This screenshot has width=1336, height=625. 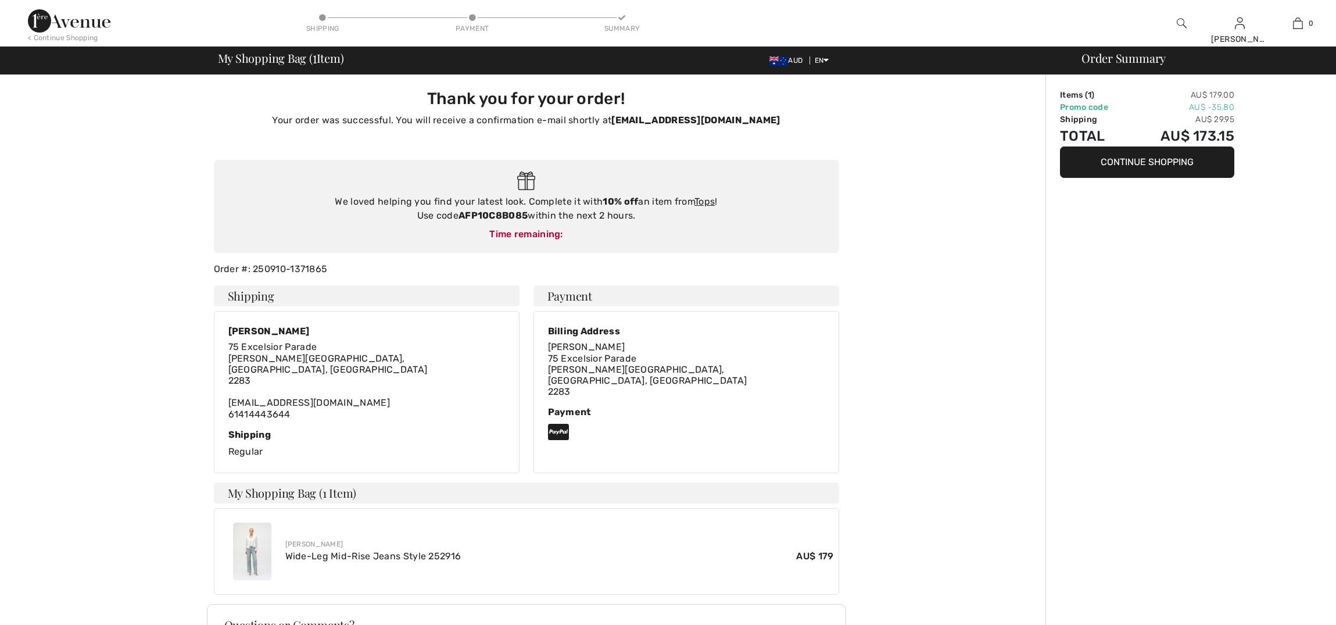 I want to click on div: < Continue Shopping, so click(x=63, y=38).